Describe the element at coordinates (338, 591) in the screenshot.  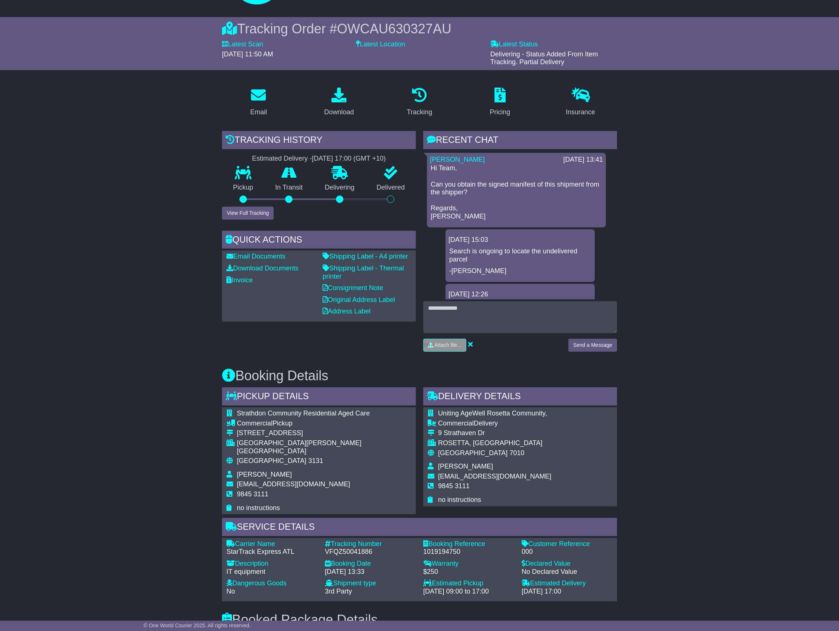
I see `span: 3rd Party` at that location.